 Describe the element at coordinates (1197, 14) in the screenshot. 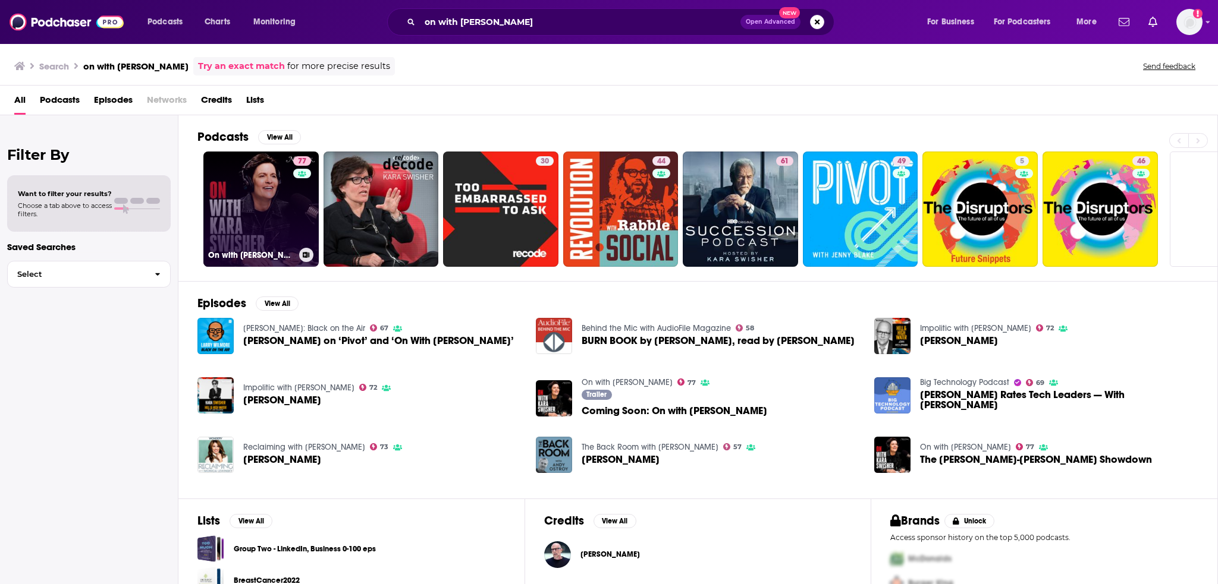

I see `svg: Add a profile image` at that location.